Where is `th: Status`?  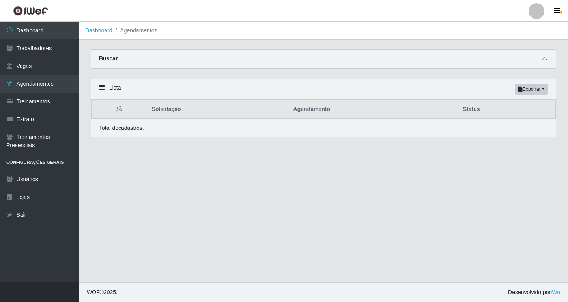
th: Status is located at coordinates (507, 109).